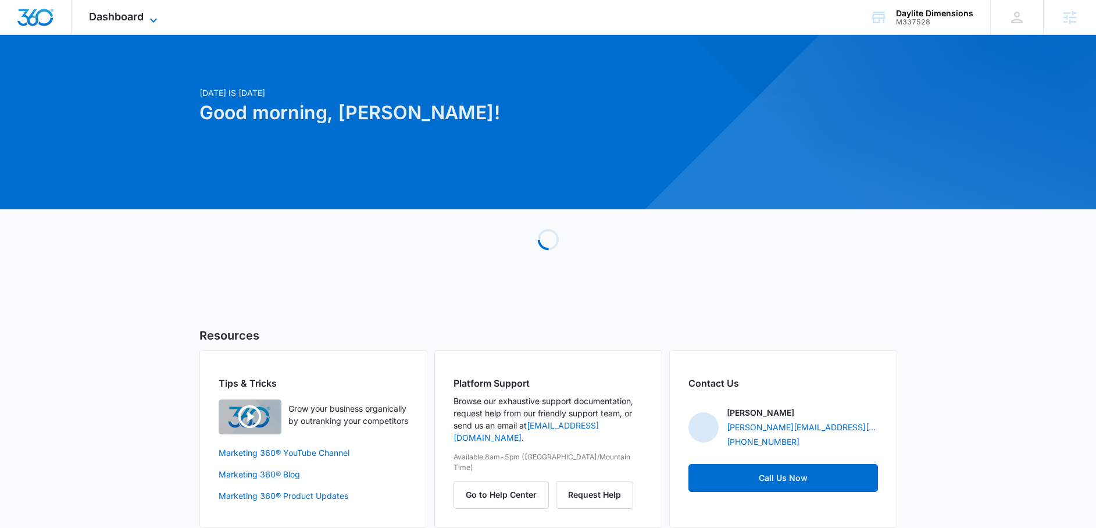 Image resolution: width=1096 pixels, height=528 pixels. I want to click on p: Browse our exhaustive support documentation, request help from our friendly support team, or send..., so click(548, 419).